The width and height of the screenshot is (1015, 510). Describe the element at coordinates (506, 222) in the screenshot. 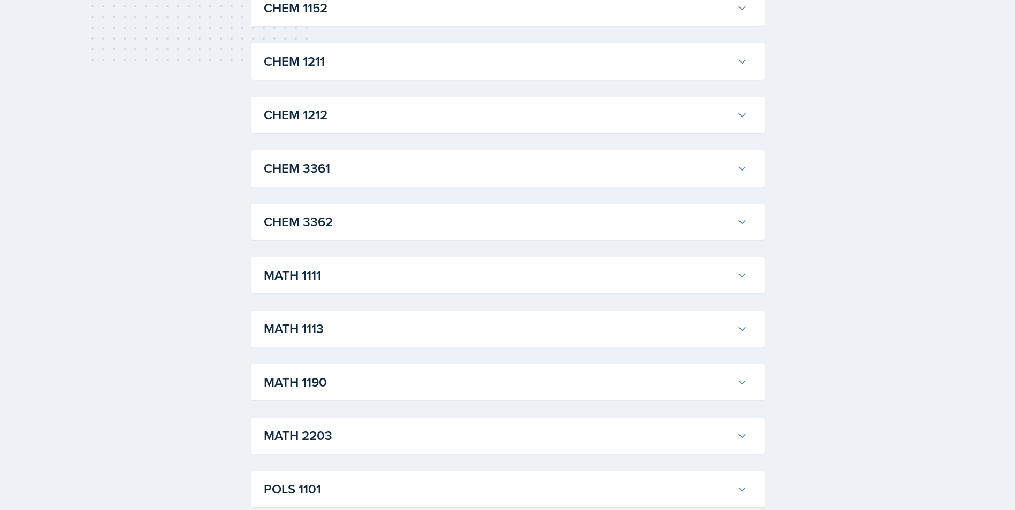

I see `button: CHEM 3362` at that location.